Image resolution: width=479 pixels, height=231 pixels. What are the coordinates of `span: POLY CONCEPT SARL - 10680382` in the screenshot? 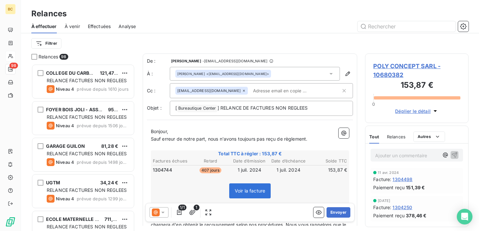 It's located at (417, 71).